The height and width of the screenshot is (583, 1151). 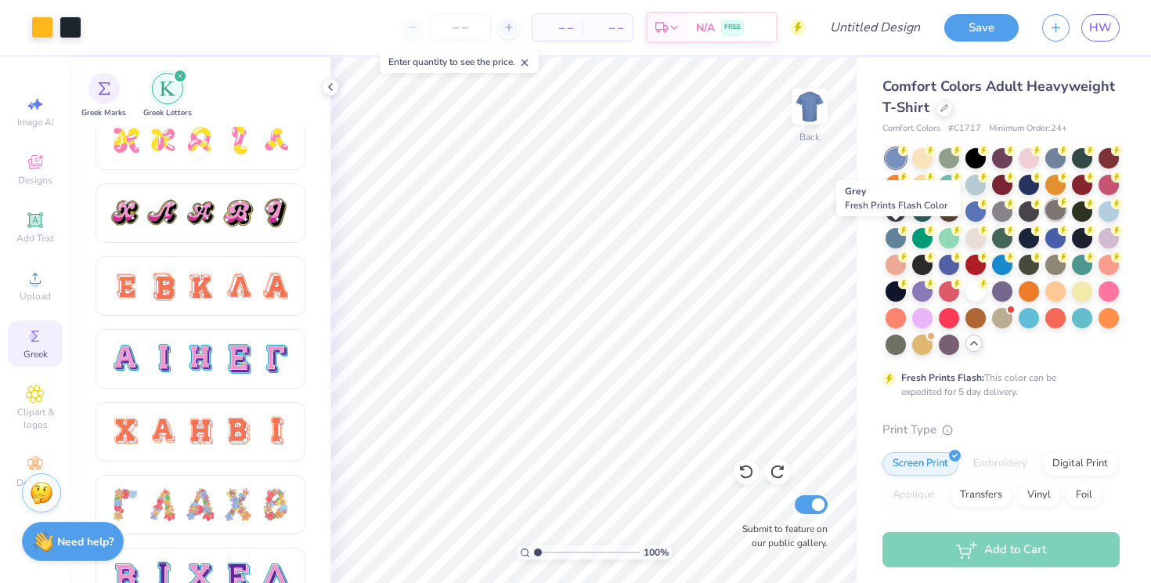 I want to click on img: Back, so click(x=810, y=106).